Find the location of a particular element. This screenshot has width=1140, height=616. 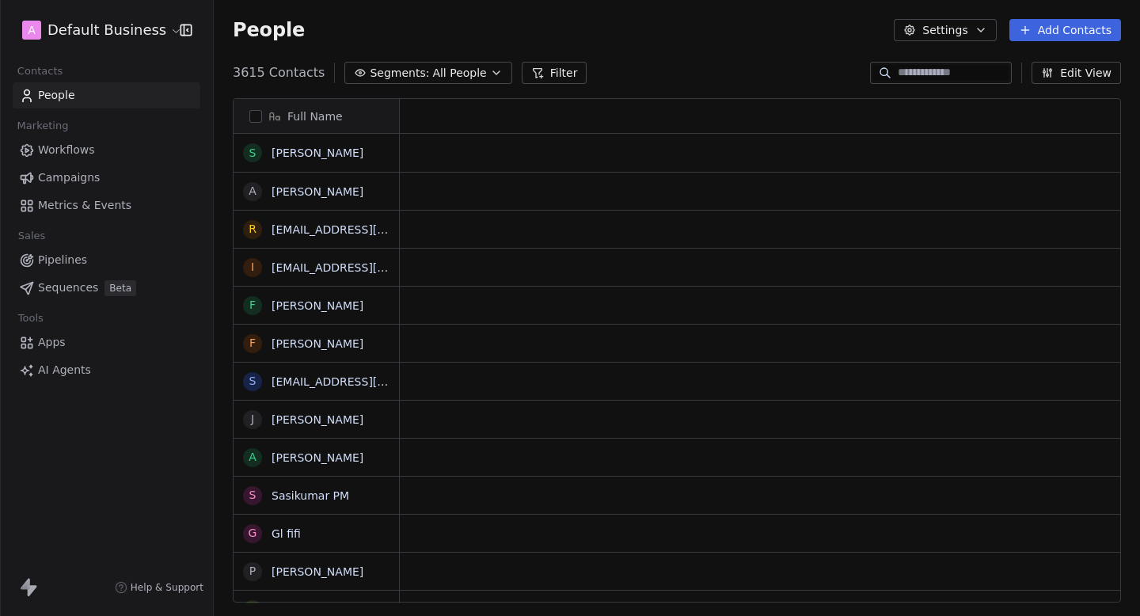

div: P is located at coordinates (252, 571).